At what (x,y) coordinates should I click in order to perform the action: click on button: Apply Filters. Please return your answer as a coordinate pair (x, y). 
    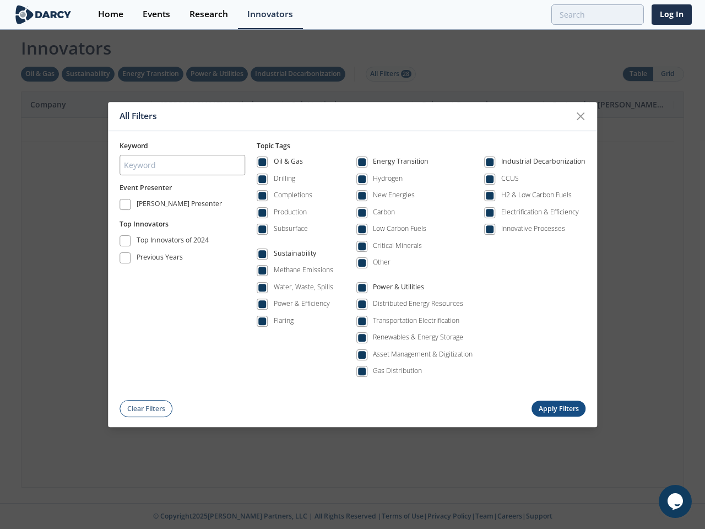
    Looking at the image, I should click on (559, 409).